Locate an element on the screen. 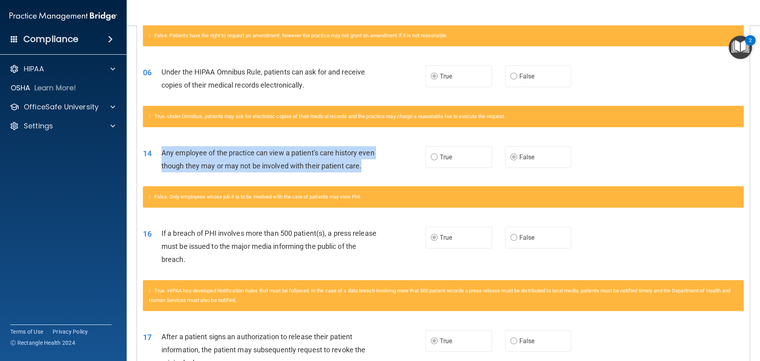  span: 06 is located at coordinates (147, 72).